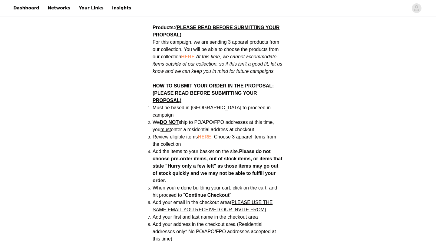 Image resolution: width=436 pixels, height=242 pixels. Describe the element at coordinates (59, 8) in the screenshot. I see `a: Networks` at that location.